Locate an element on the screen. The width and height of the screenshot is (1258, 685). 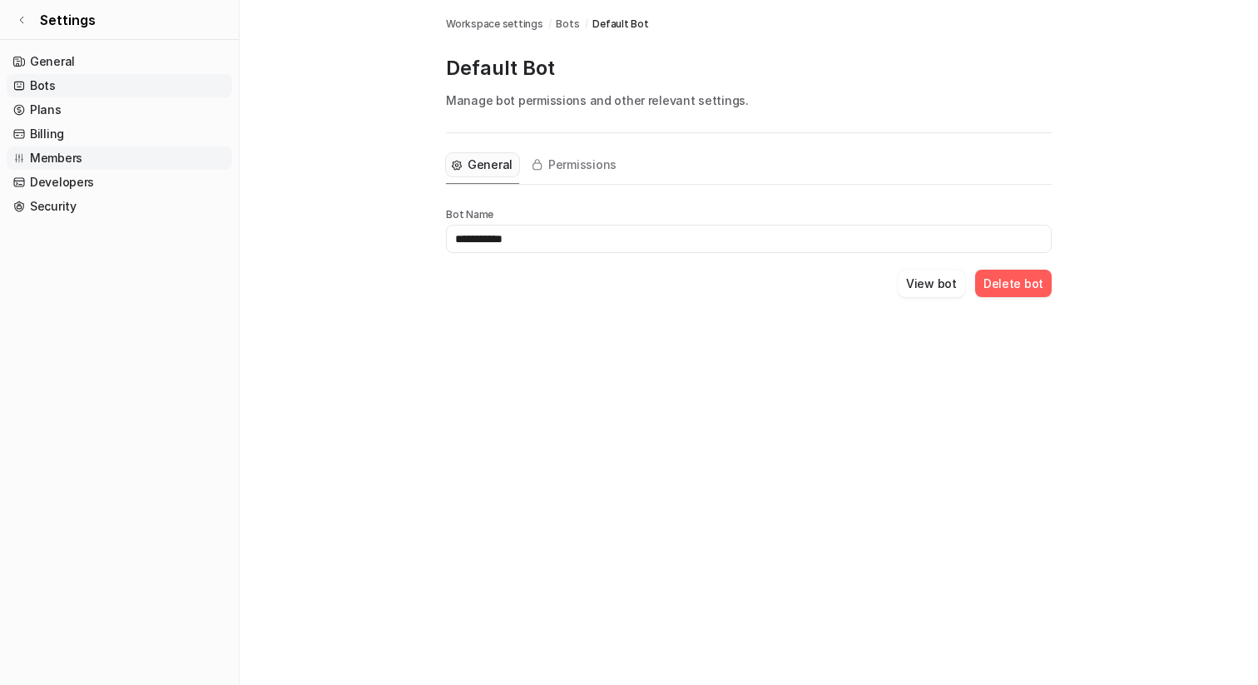
span: General is located at coordinates (490, 165).